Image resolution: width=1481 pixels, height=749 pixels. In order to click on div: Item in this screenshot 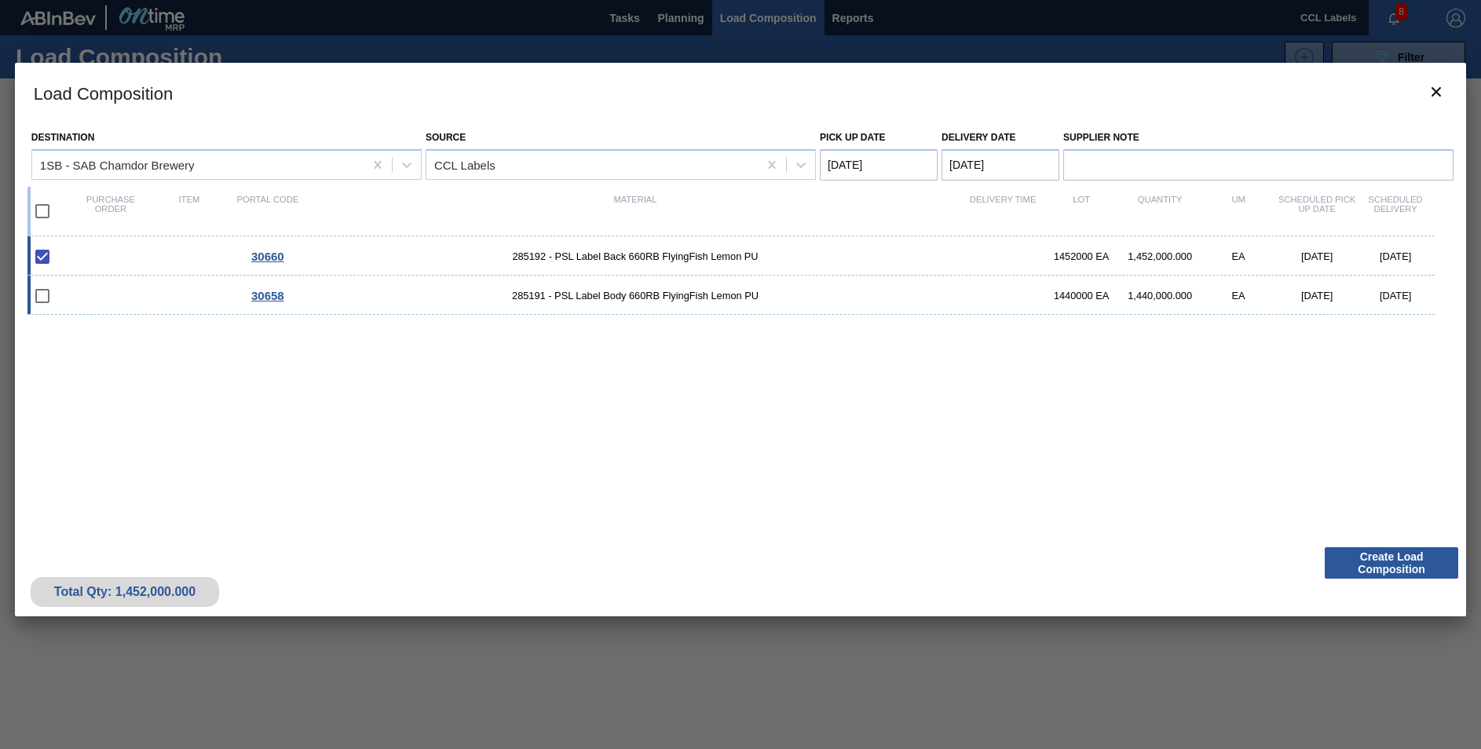, I will do `click(189, 211)`.